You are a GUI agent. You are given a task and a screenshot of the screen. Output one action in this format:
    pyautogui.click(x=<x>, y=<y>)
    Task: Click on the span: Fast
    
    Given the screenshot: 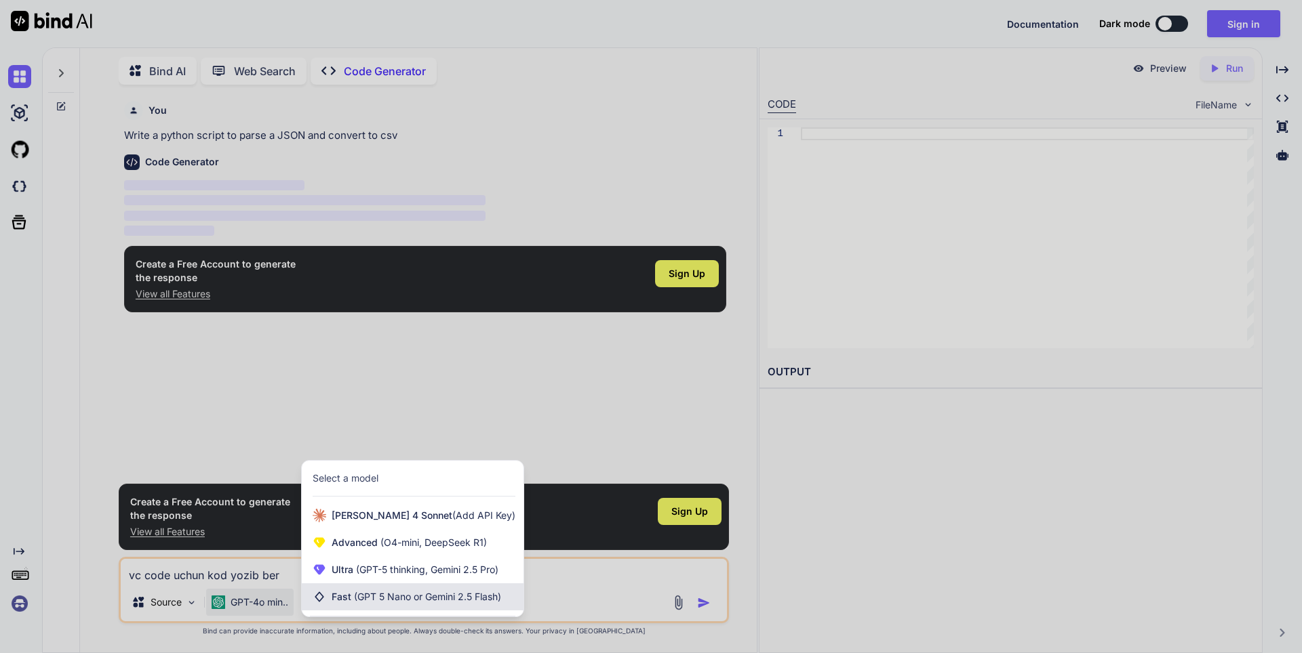 What is the action you would take?
    pyautogui.click(x=416, y=597)
    